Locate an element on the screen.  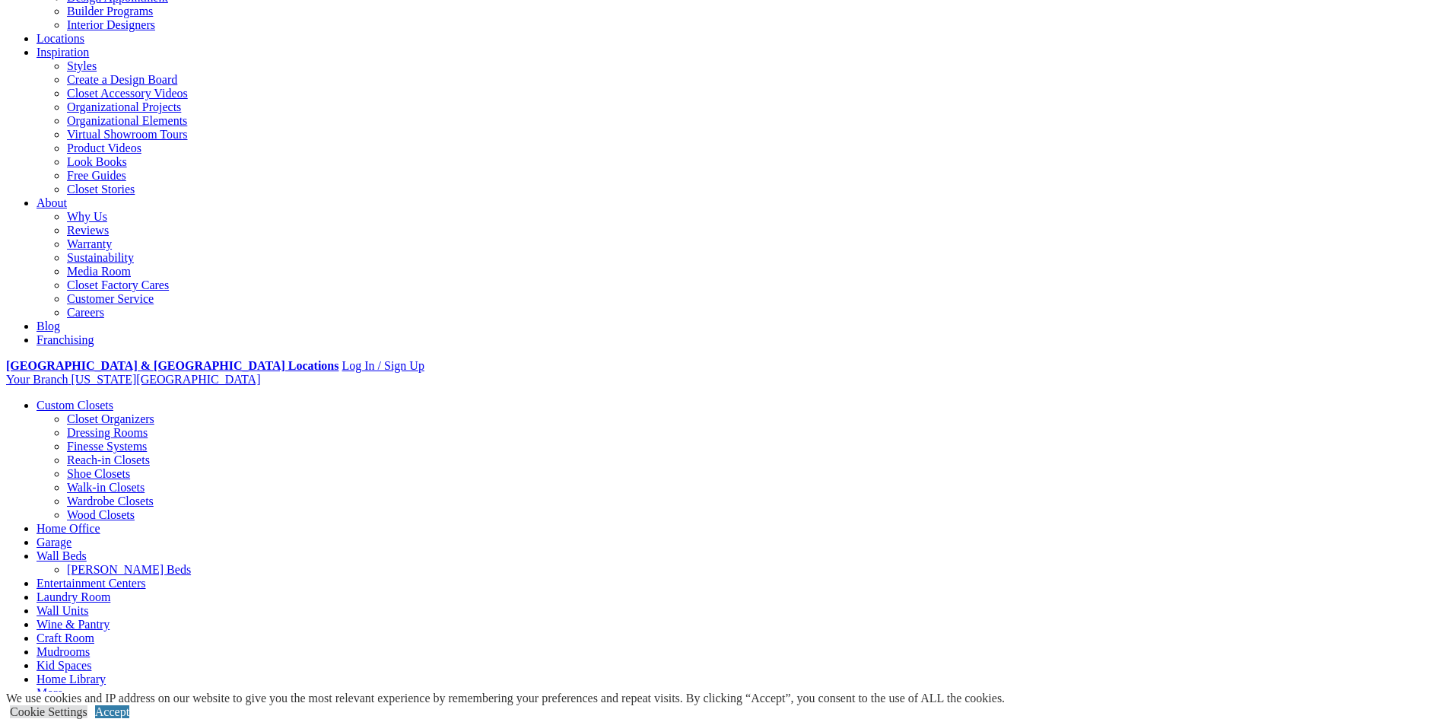
a: Finesse Systems is located at coordinates (106, 446).